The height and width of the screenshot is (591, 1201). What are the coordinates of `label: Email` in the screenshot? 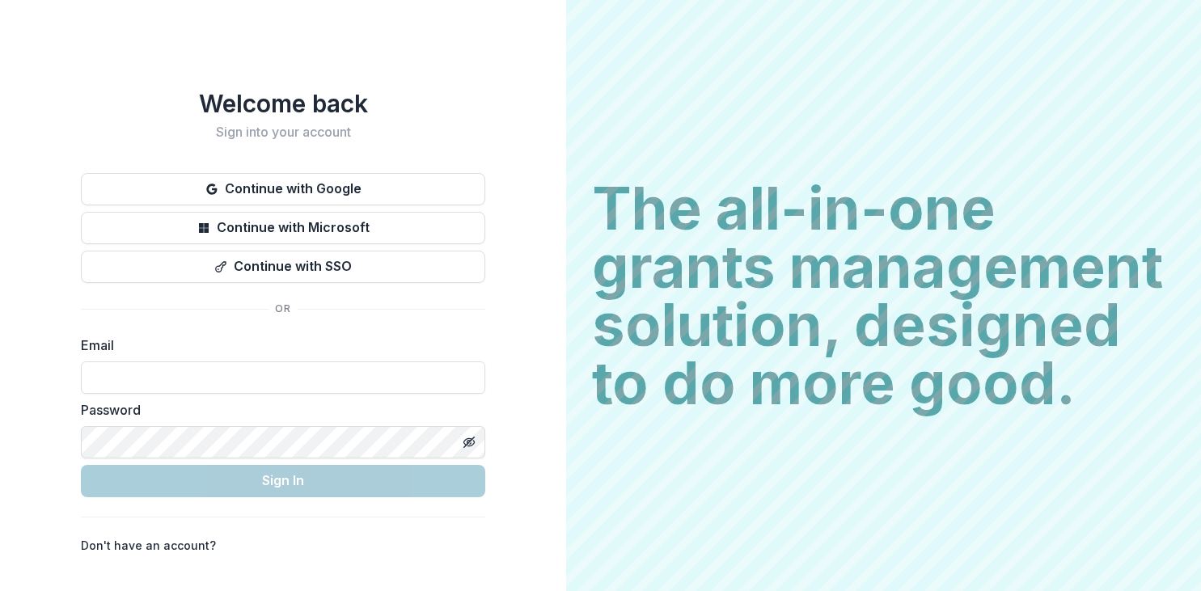 It's located at (278, 345).